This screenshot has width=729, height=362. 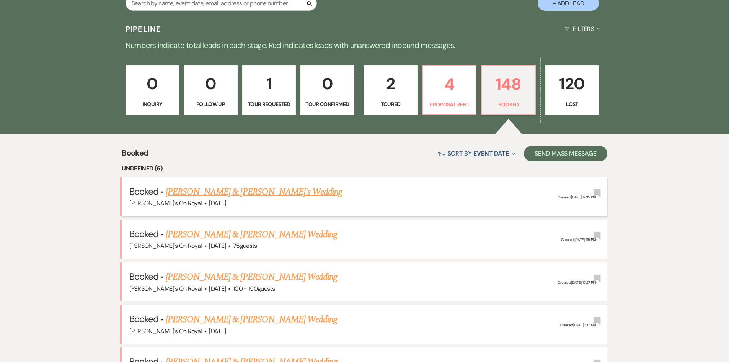 What do you see at coordinates (269, 90) in the screenshot?
I see `a: 1Tour Requested` at bounding box center [269, 90].